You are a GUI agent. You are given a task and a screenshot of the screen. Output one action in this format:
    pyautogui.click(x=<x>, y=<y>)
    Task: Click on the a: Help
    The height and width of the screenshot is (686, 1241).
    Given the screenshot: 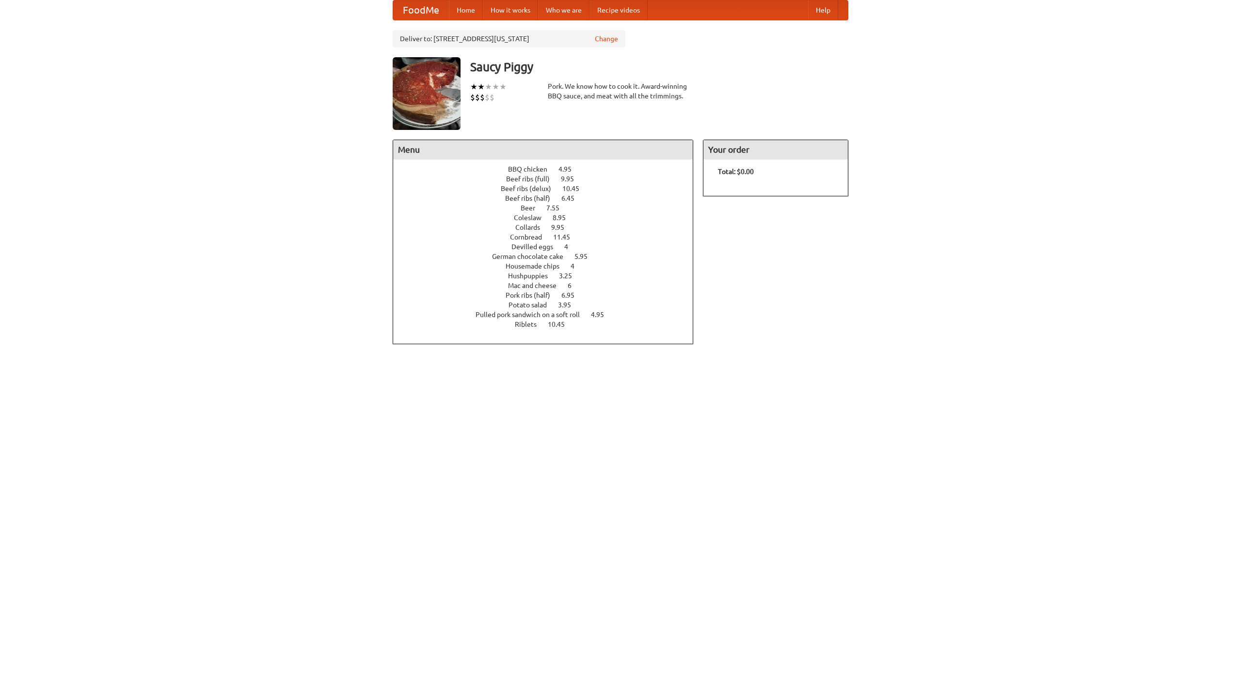 What is the action you would take?
    pyautogui.click(x=823, y=10)
    